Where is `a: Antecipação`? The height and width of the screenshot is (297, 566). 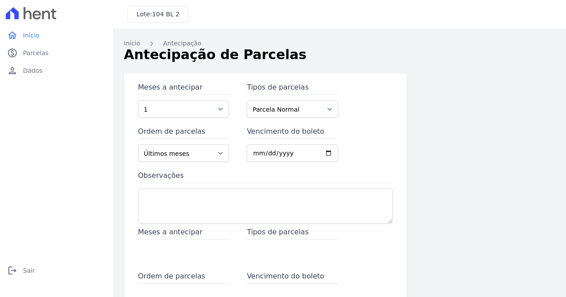
a: Antecipação is located at coordinates (182, 43).